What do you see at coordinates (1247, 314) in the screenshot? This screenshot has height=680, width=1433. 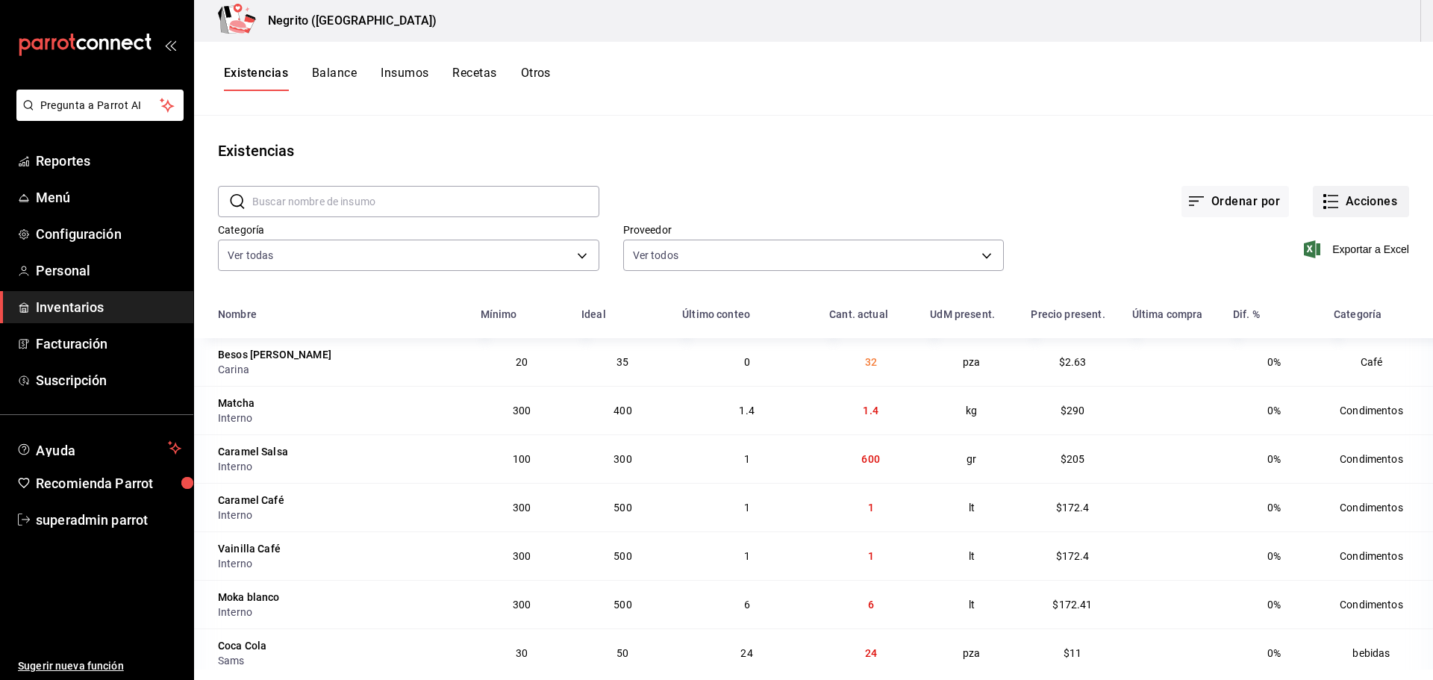 I see `div: Dif. %` at bounding box center [1247, 314].